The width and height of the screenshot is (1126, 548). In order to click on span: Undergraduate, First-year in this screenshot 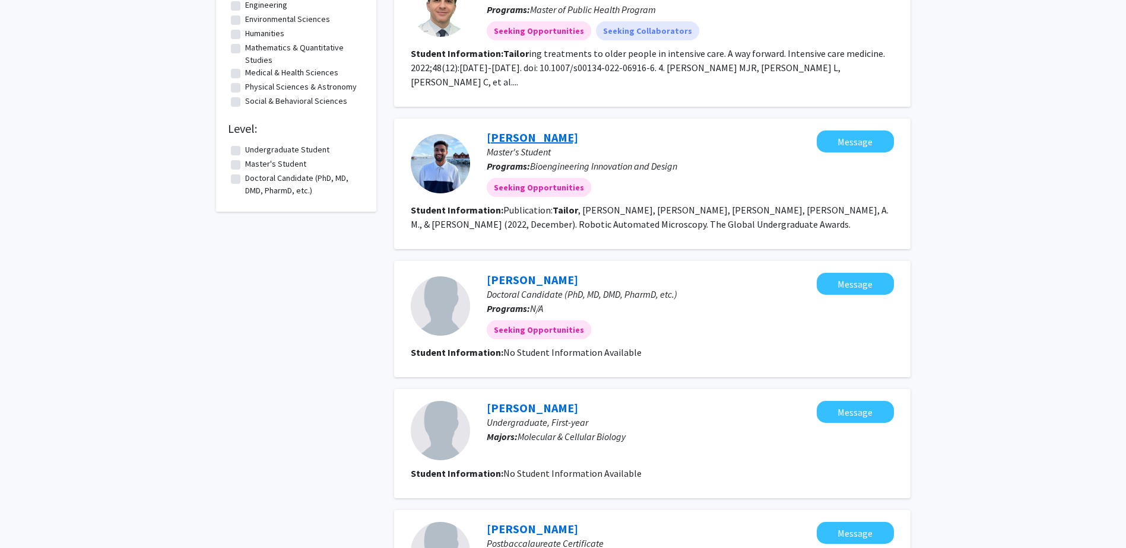, I will do `click(537, 423)`.